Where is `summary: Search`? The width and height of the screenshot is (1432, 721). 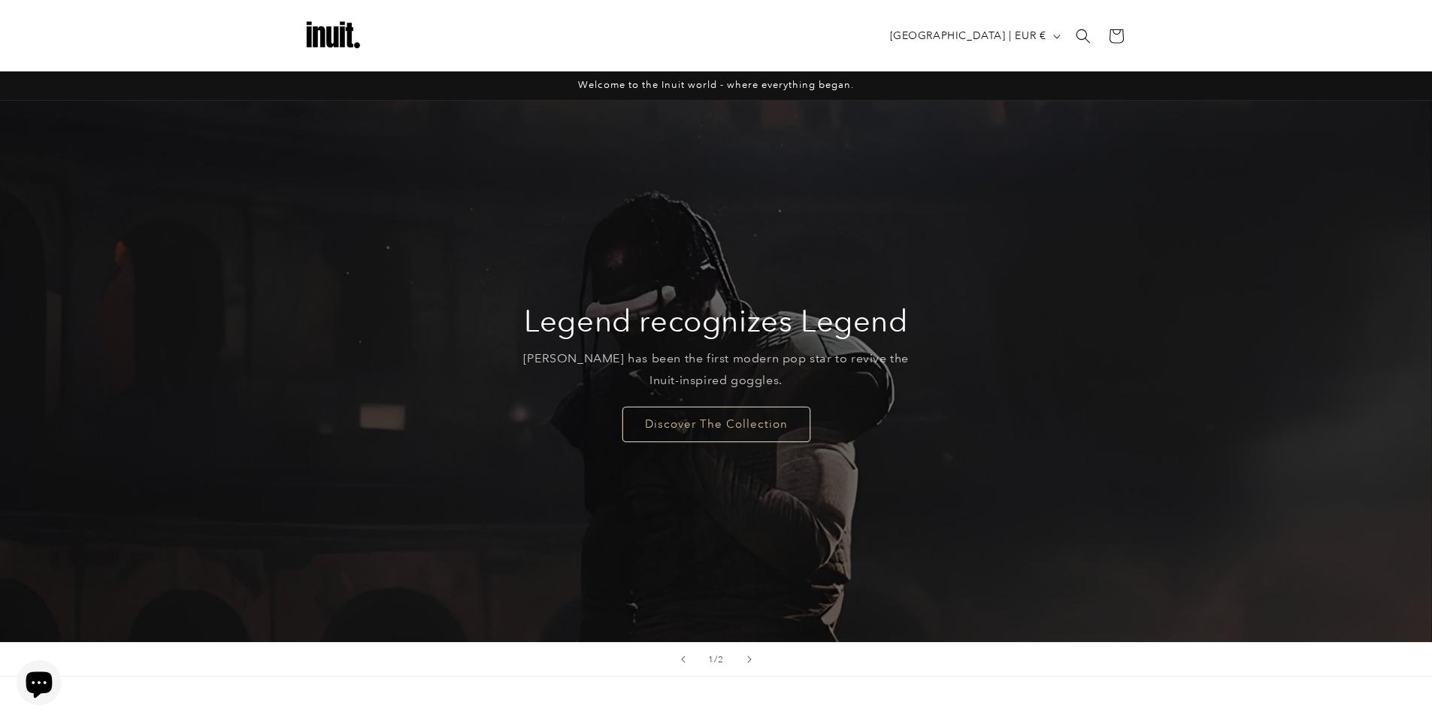 summary: Search is located at coordinates (1083, 36).